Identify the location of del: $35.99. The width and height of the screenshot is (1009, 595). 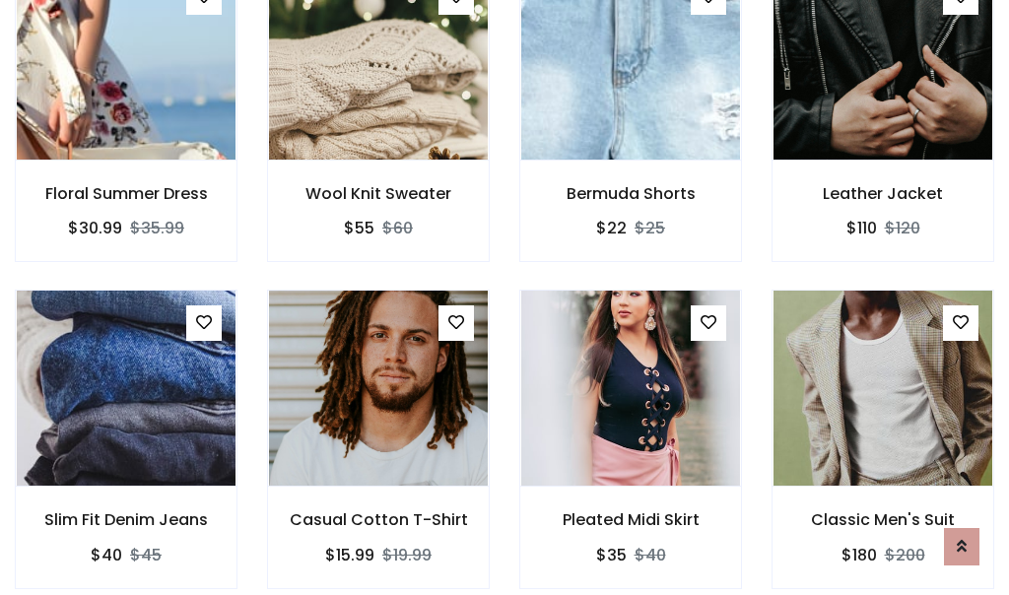
(157, 228).